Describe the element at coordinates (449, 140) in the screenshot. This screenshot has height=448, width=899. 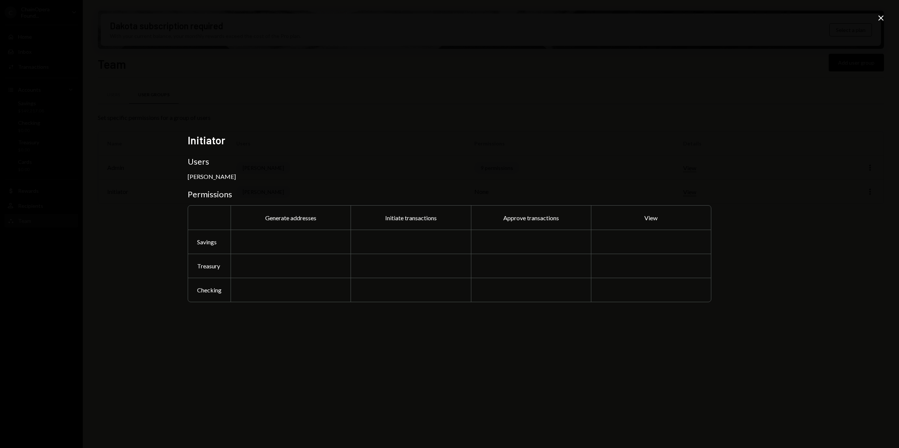
I see `h2: Initiator` at that location.